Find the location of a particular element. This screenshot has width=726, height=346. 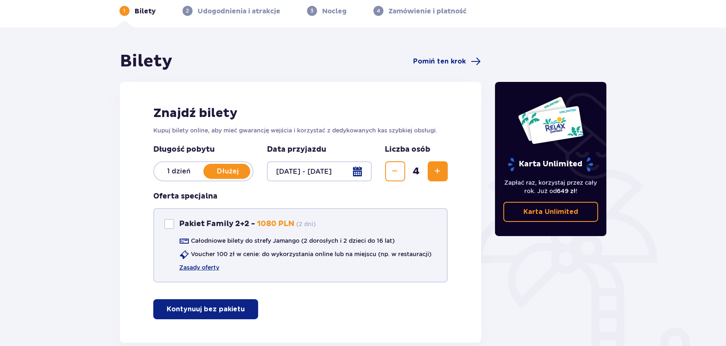

p: ( 2 dni ) is located at coordinates (306, 224).